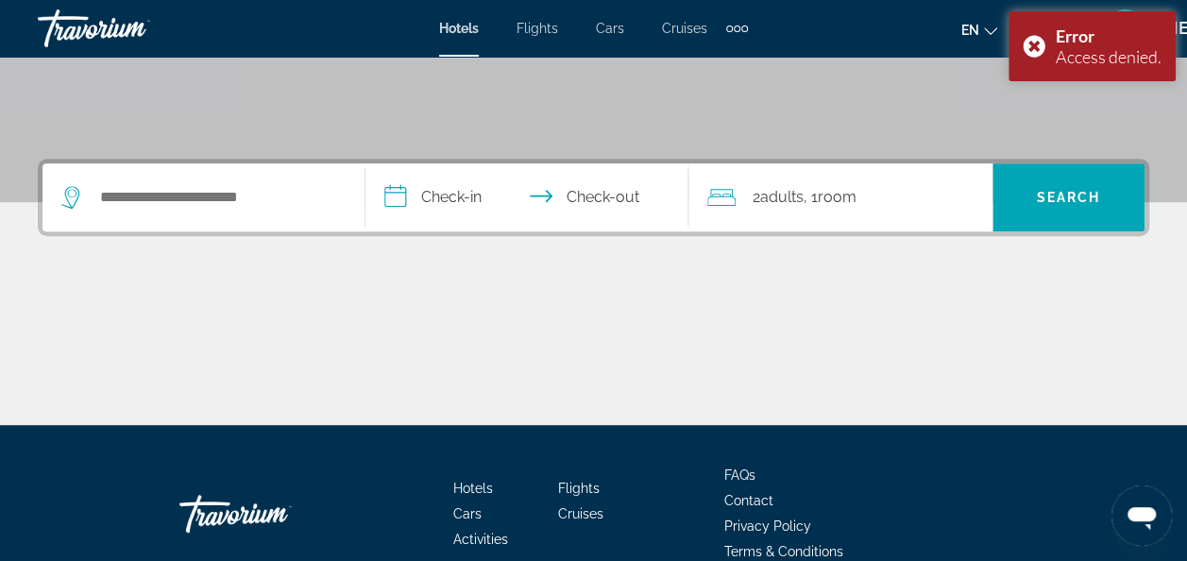 The width and height of the screenshot is (1187, 561). Describe the element at coordinates (768, 526) in the screenshot. I see `span: Privacy Policy` at that location.